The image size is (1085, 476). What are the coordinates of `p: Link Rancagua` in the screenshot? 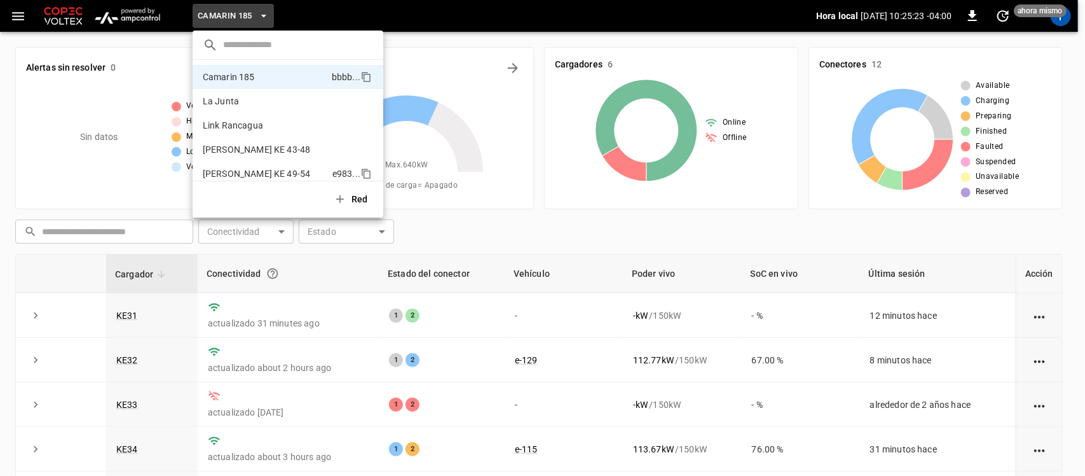 It's located at (266, 125).